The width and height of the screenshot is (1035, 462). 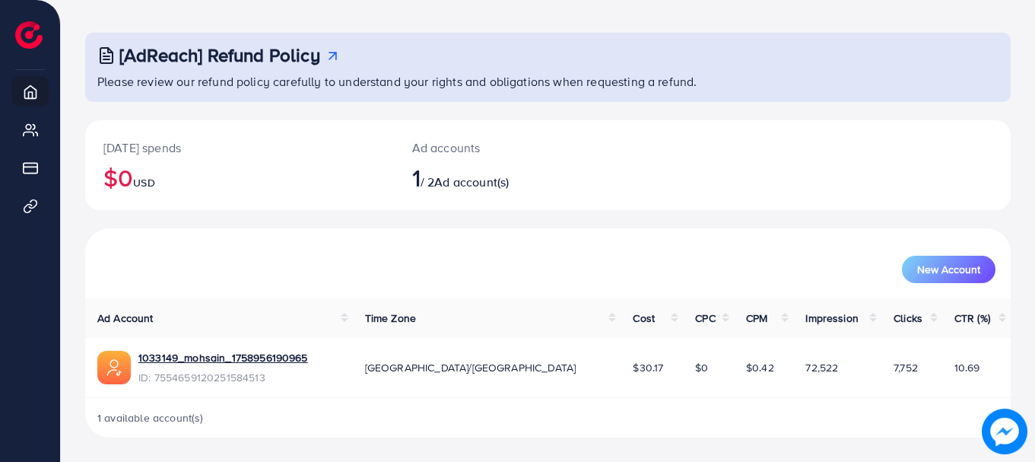 What do you see at coordinates (949, 269) in the screenshot?
I see `span: New Account` at bounding box center [949, 269].